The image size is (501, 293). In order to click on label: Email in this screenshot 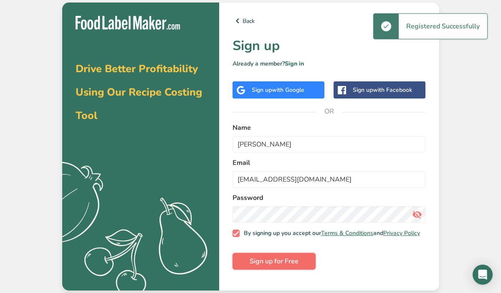, I will do `click(329, 163)`.